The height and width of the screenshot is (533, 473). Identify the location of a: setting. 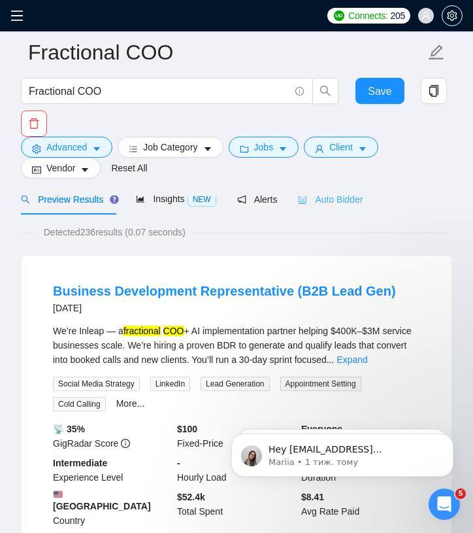
(452, 16).